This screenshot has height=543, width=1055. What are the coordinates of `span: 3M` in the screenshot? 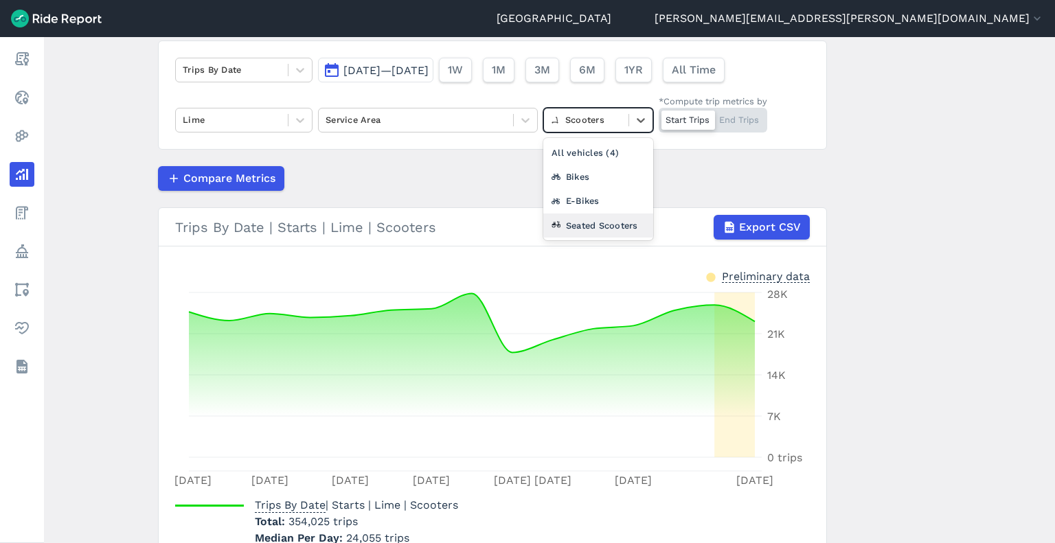 It's located at (542, 70).